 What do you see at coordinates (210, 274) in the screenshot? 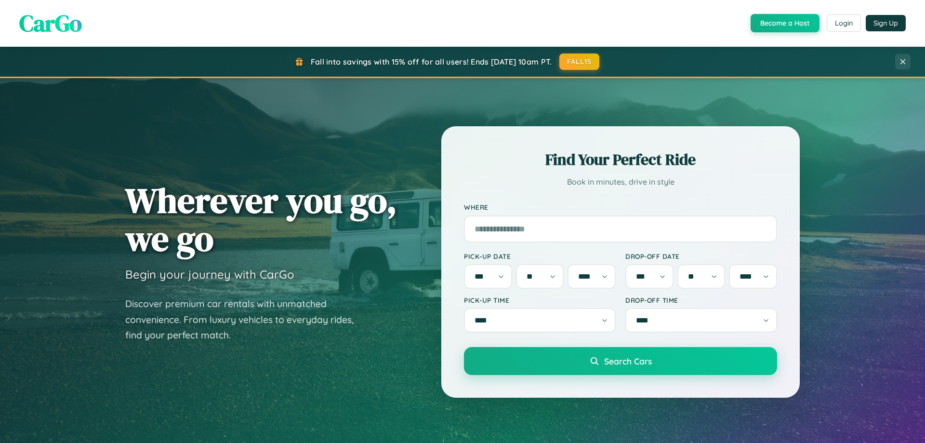
I see `h3: Begin your journey with CarGo` at bounding box center [210, 274].